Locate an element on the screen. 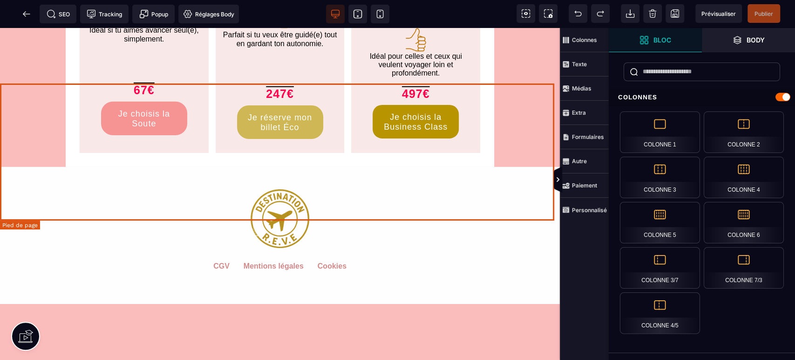 This screenshot has width=795, height=360. span: Afficher les vues is located at coordinates (614, 180).